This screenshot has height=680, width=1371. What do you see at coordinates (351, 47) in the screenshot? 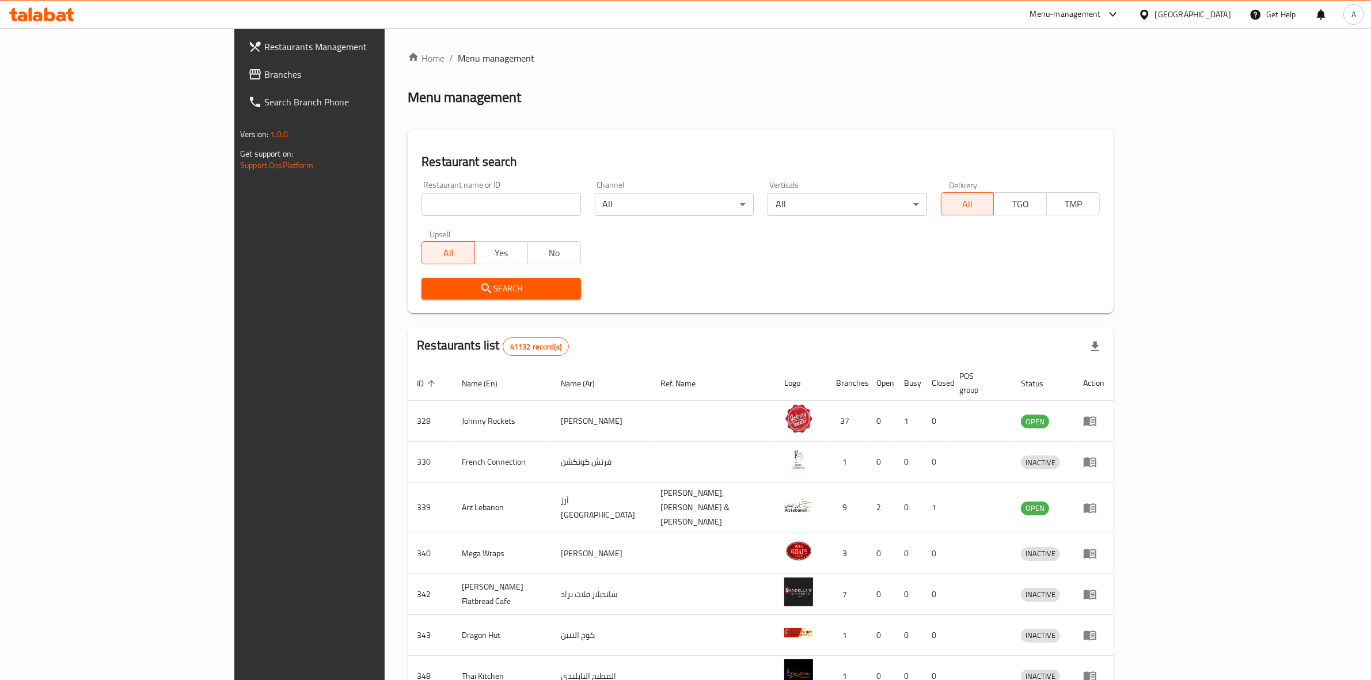
I see `a: Restaurants Management` at bounding box center [351, 47].